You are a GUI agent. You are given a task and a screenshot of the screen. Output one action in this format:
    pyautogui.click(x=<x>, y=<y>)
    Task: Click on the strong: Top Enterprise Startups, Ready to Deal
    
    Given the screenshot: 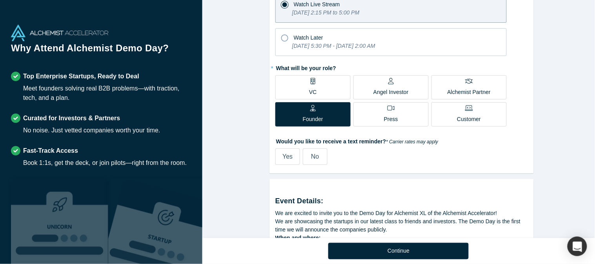 What is the action you would take?
    pyautogui.click(x=81, y=76)
    